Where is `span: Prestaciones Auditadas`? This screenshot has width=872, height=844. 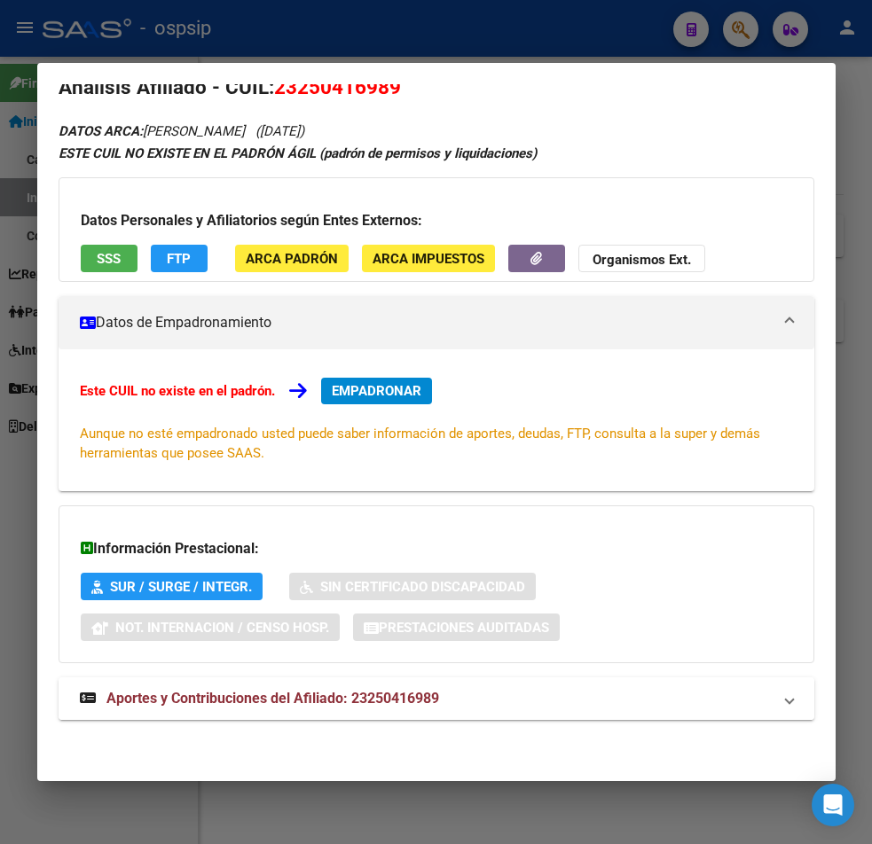 span: Prestaciones Auditadas is located at coordinates (464, 628).